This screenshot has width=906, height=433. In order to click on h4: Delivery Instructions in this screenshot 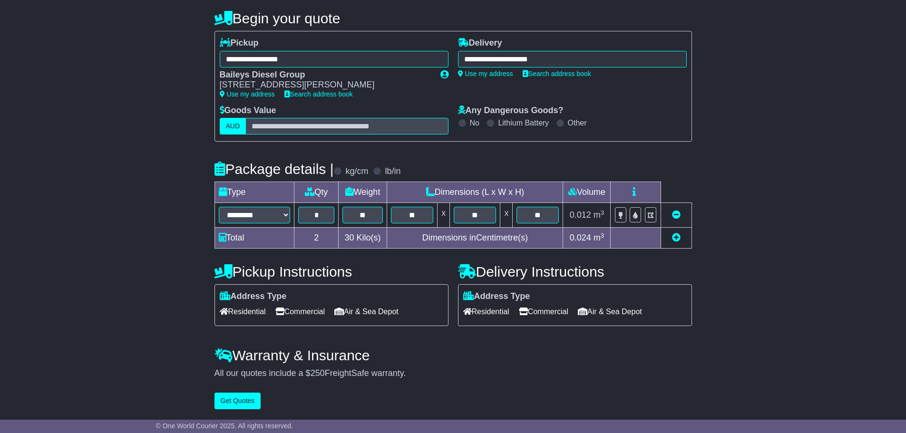, I will do `click(575, 271)`.